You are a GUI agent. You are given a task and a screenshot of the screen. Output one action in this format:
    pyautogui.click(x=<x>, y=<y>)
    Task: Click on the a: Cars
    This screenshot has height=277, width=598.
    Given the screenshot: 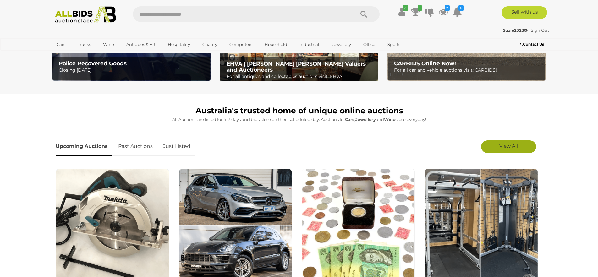 What is the action you would take?
    pyautogui.click(x=61, y=44)
    